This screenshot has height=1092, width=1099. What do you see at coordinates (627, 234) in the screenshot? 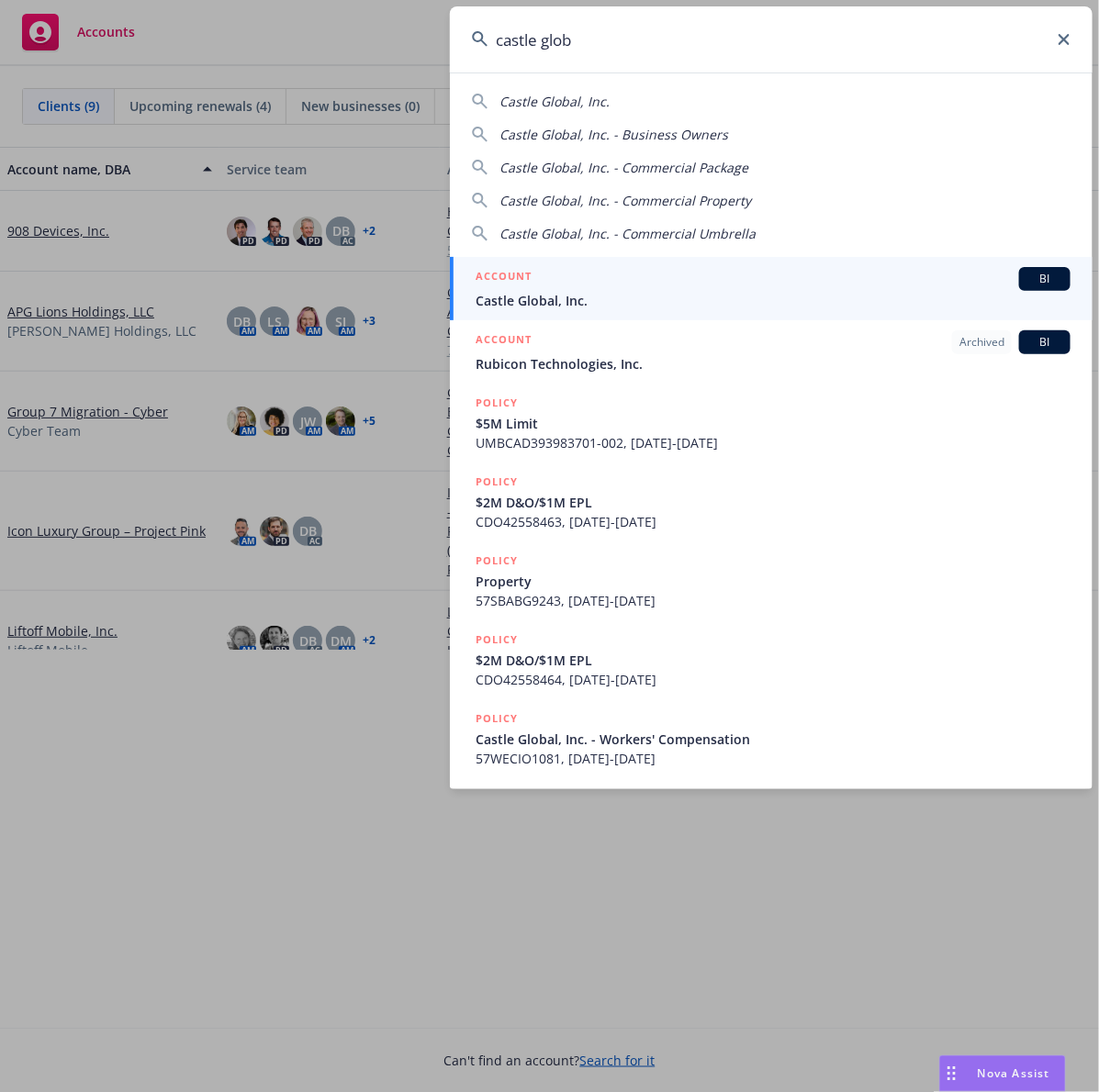
I see `span: Castle Global, Inc. - Commercial Umbrella` at bounding box center [627, 234].